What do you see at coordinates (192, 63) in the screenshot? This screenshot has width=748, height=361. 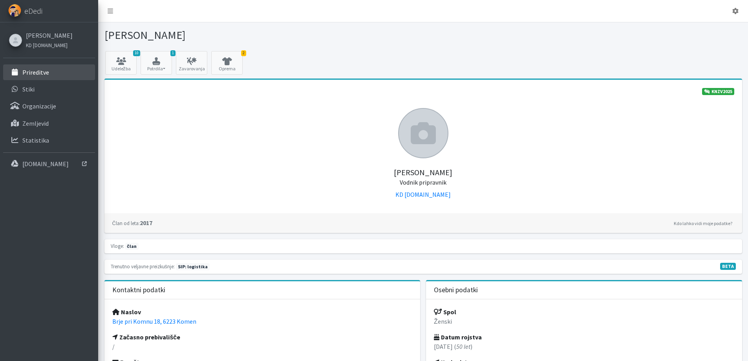 I see `a: Zavarovanja` at bounding box center [192, 63].